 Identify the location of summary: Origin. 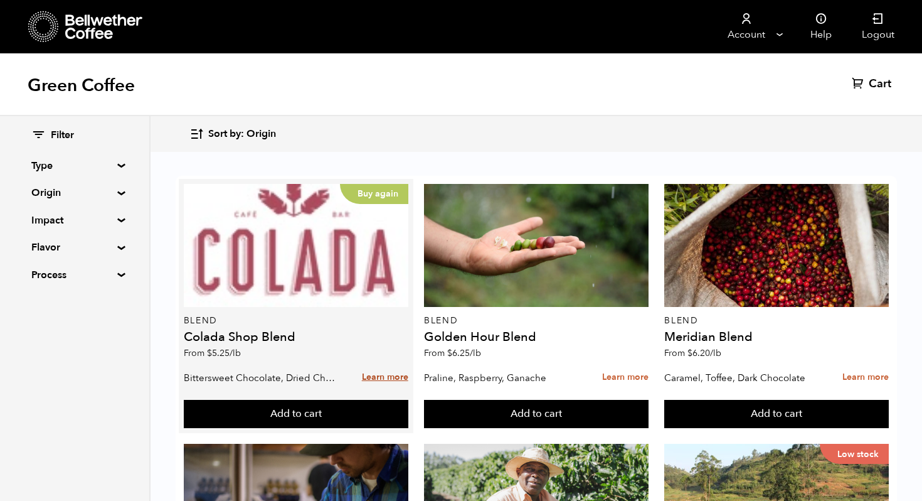
(75, 193).